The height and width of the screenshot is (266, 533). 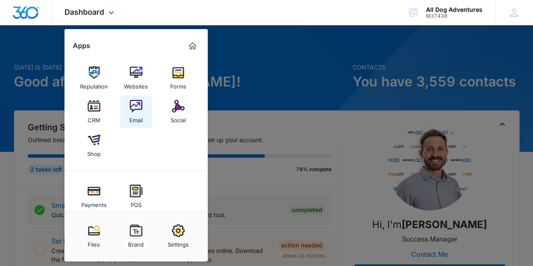 I want to click on div: POS, so click(x=136, y=203).